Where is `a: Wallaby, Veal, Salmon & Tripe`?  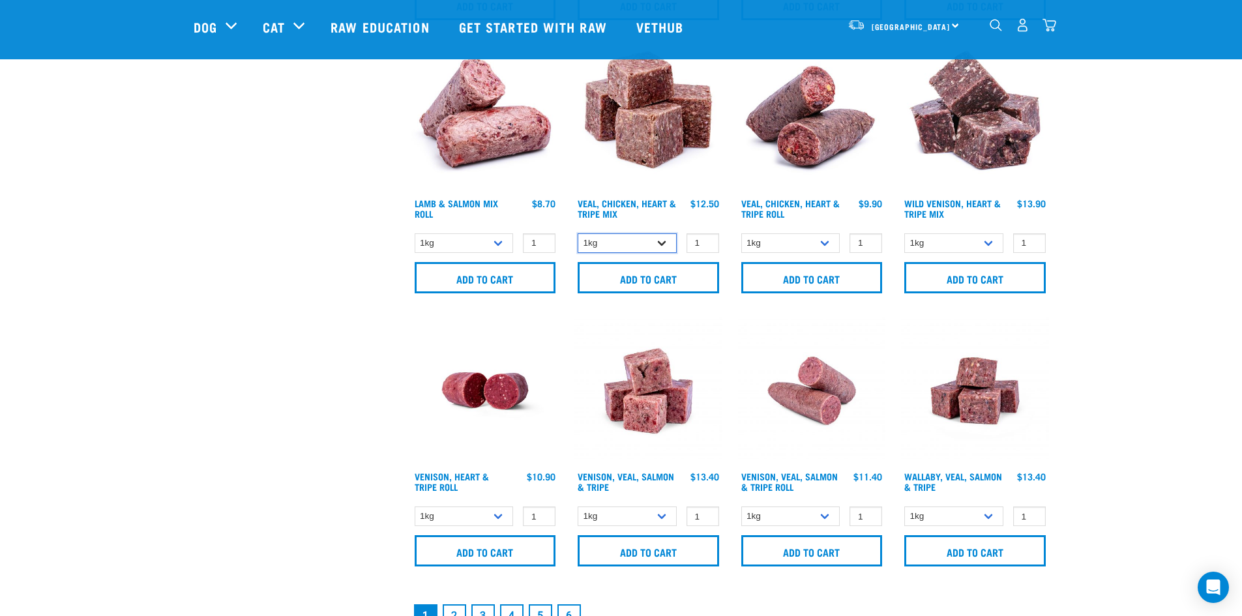 a: Wallaby, Veal, Salmon & Tripe is located at coordinates (953, 481).